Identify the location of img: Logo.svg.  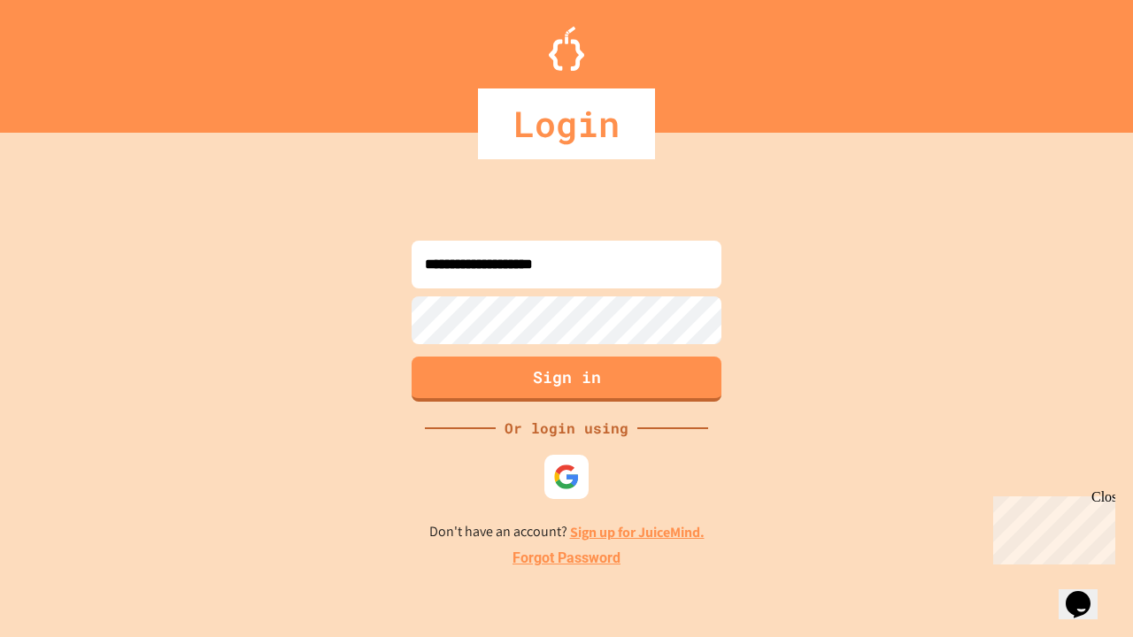
(566, 49).